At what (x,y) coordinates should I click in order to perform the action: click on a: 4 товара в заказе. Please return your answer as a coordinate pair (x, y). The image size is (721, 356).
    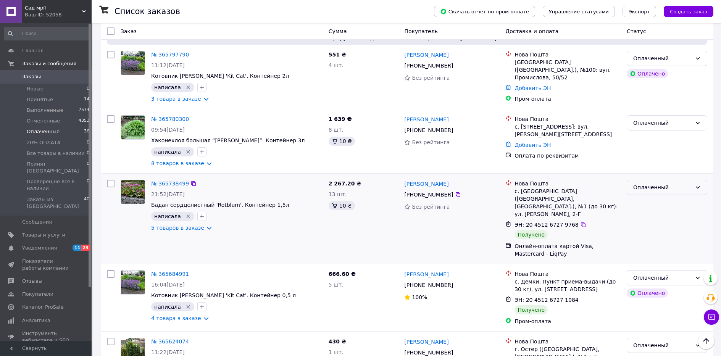
    Looking at the image, I should click on (176, 319).